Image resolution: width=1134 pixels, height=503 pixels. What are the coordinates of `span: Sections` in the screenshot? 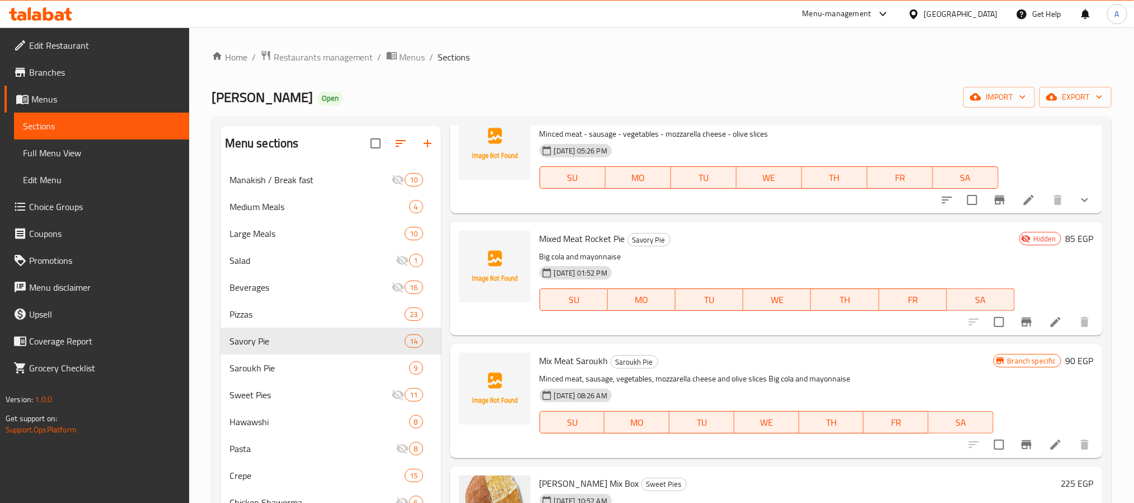 It's located at (454, 57).